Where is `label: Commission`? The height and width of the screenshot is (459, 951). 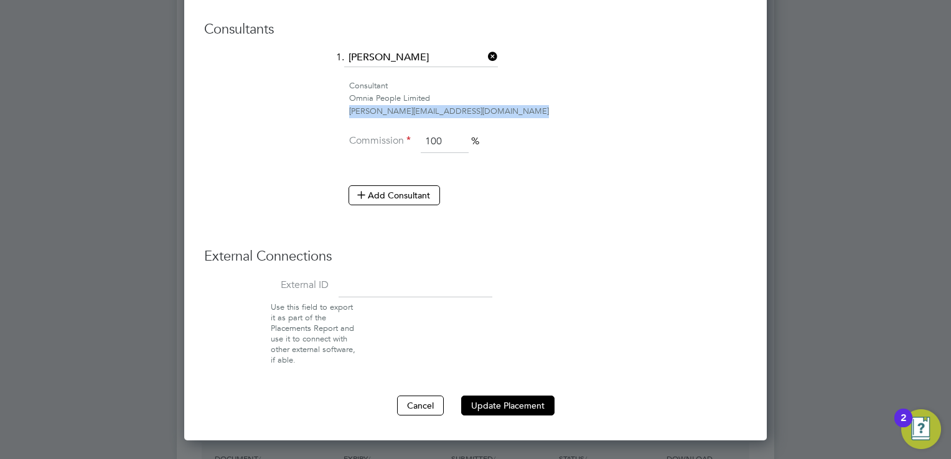
label: Commission is located at coordinates (380, 141).